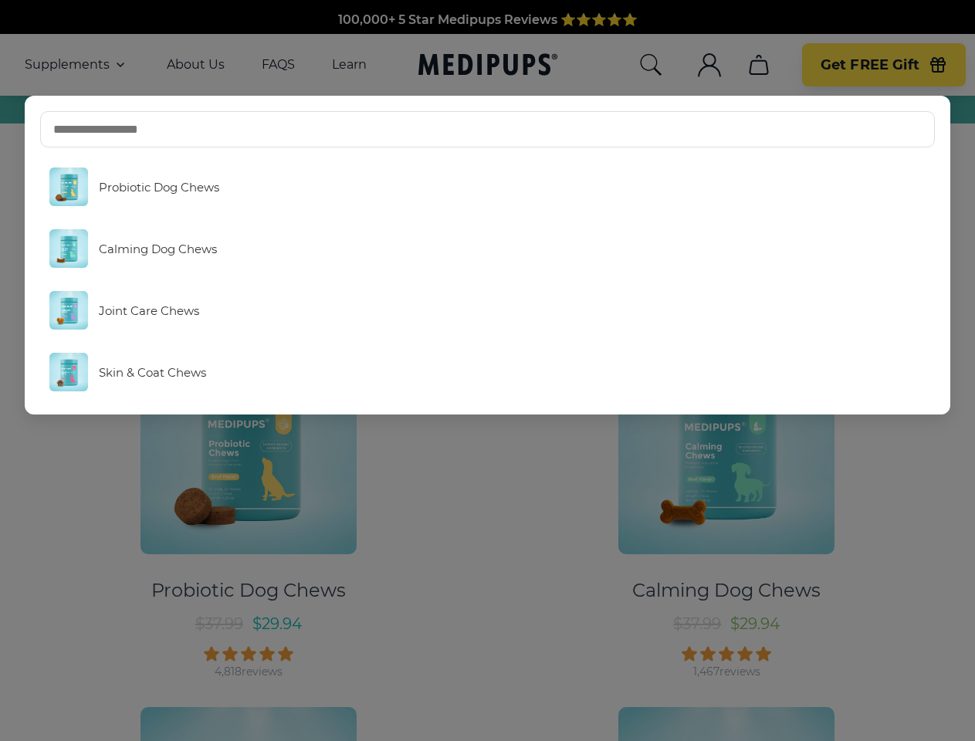 The width and height of the screenshot is (975, 741). Describe the element at coordinates (488, 248) in the screenshot. I see `a: Calming Dog Chews` at that location.